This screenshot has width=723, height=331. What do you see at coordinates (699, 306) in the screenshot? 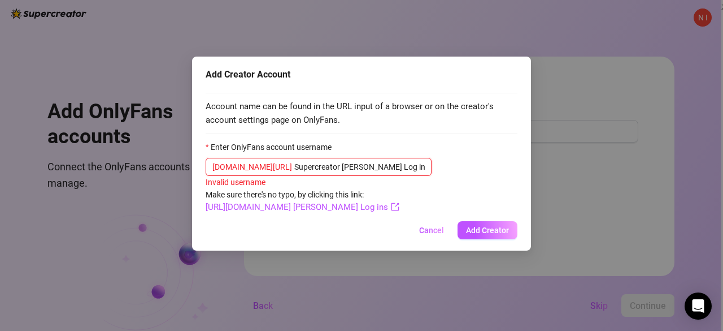
I see `div: Open Intercom Messenger` at bounding box center [699, 306].